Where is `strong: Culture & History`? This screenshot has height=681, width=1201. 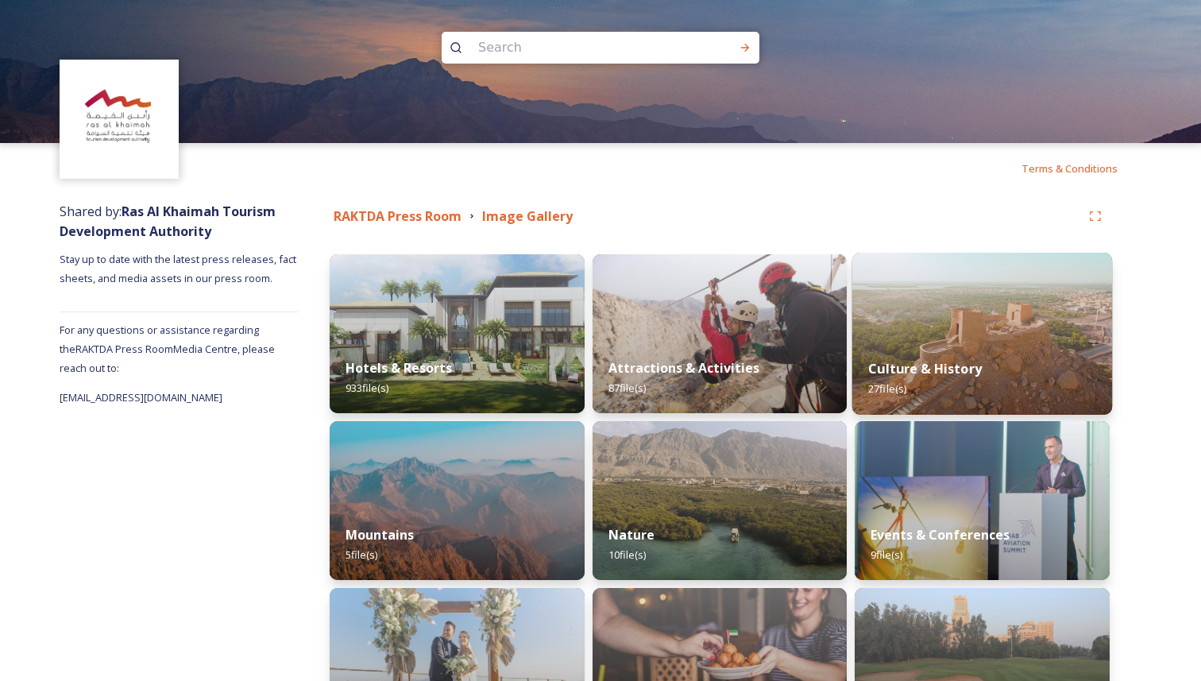 strong: Culture & History is located at coordinates (925, 369).